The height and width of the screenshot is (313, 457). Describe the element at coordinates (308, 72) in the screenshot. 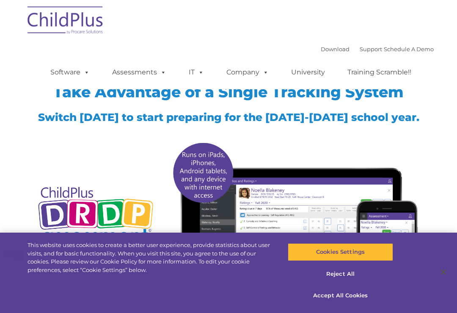

I see `a: University` at that location.